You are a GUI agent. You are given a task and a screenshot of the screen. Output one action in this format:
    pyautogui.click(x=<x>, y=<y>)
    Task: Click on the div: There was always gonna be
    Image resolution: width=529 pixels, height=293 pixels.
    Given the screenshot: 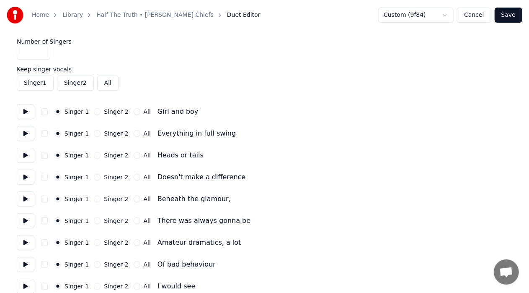 What is the action you would take?
    pyautogui.click(x=204, y=220)
    